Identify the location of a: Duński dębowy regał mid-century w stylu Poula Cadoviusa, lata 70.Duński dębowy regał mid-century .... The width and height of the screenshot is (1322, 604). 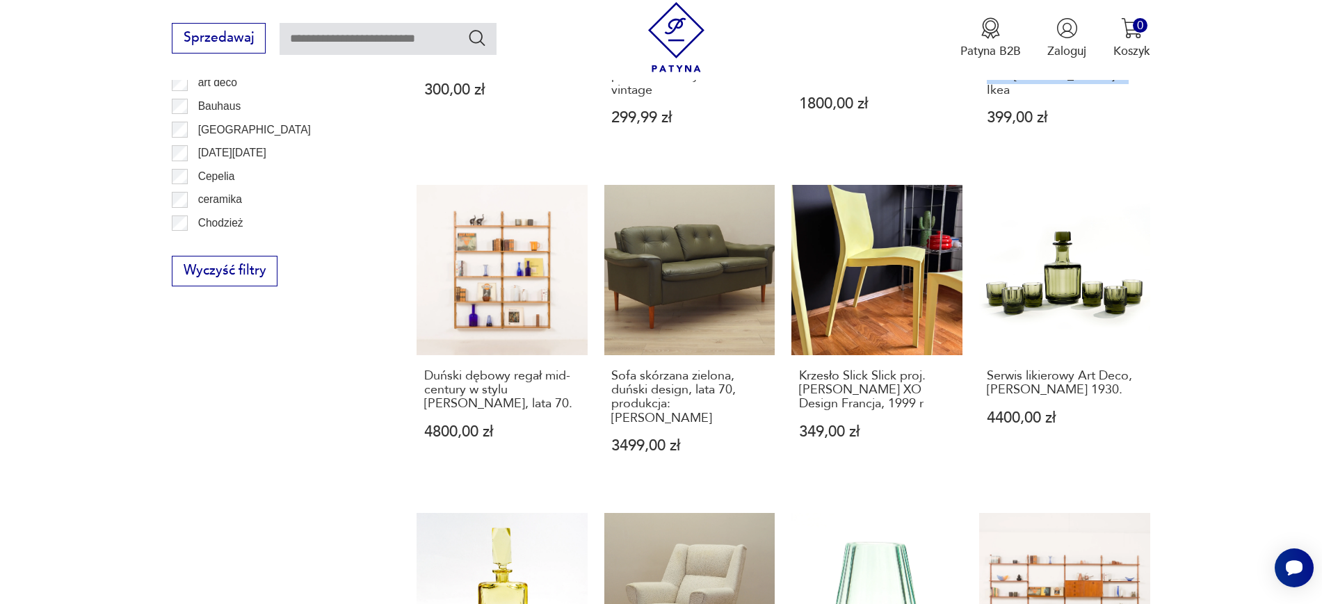
(502, 336).